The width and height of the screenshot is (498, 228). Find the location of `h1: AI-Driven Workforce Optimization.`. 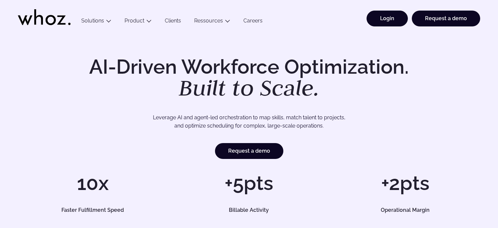

h1: AI-Driven Workforce Optimization. is located at coordinates (249, 78).